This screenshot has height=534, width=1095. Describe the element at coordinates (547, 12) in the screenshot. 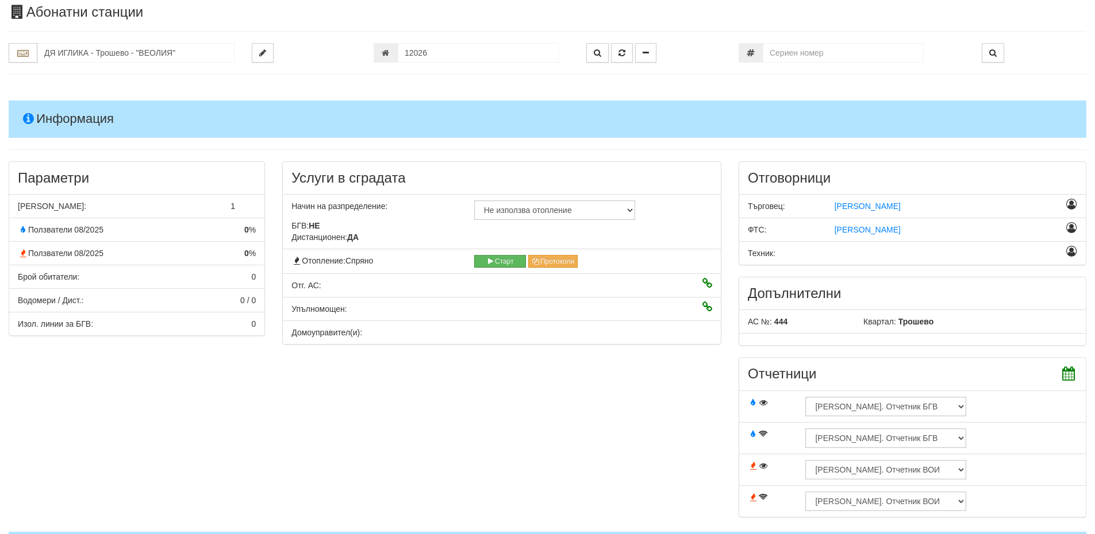

I see `h3: Абонатни станции` at that location.